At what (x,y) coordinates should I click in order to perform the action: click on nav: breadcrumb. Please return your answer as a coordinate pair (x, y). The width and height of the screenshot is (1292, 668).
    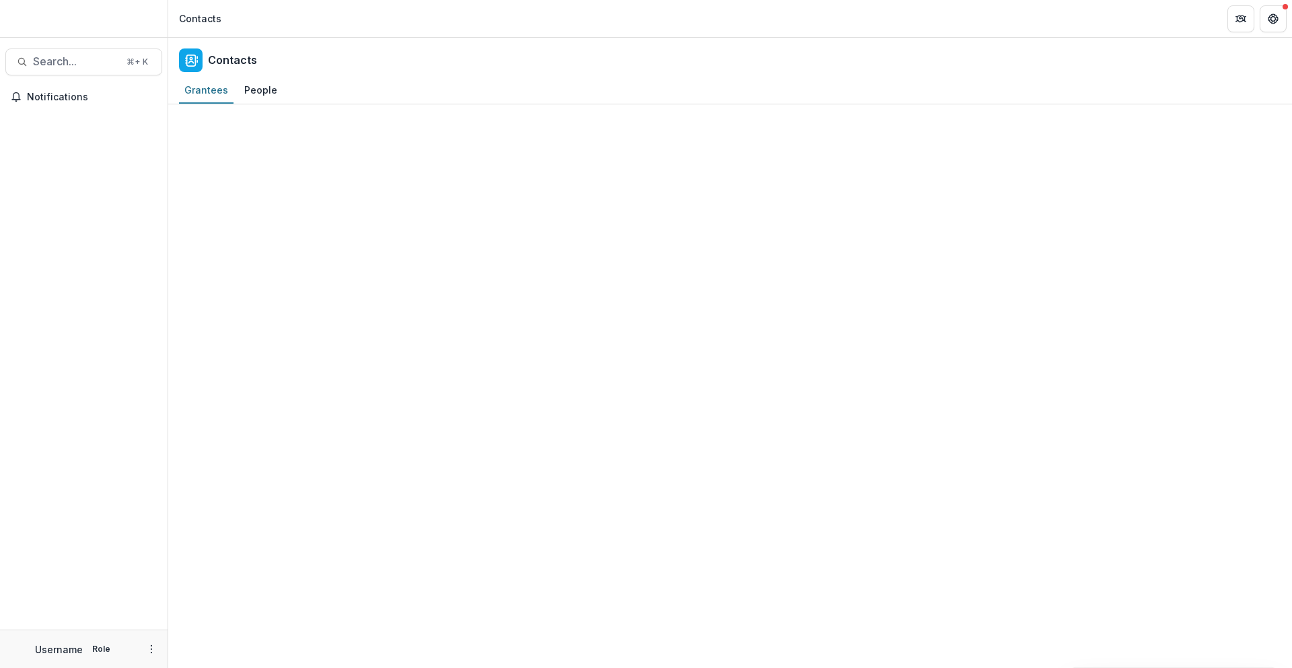
    Looking at the image, I should click on (200, 18).